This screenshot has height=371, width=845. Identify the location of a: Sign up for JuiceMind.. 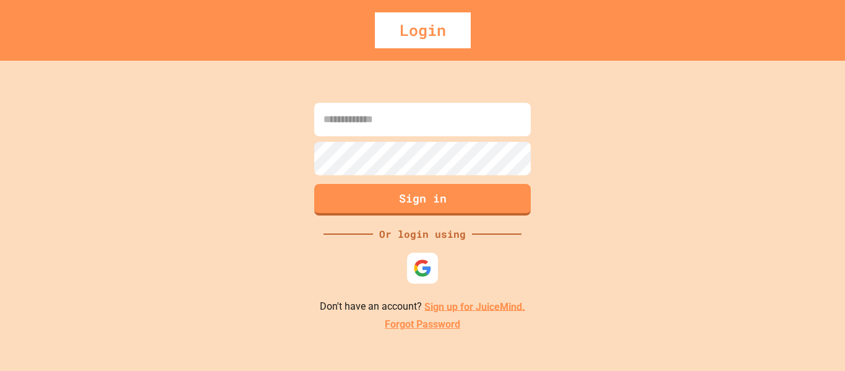
(474, 306).